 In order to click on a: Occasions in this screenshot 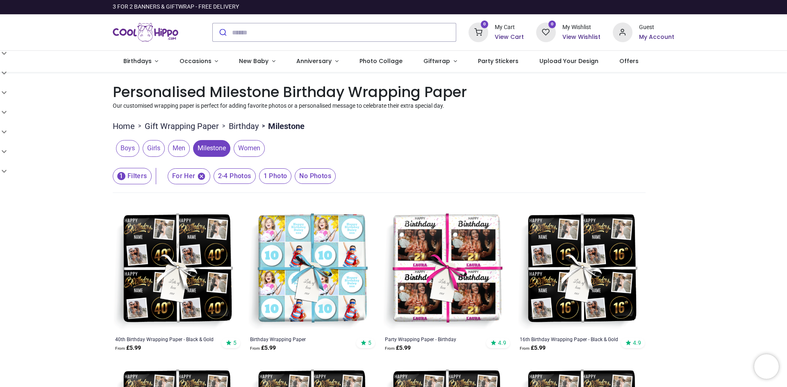, I will do `click(199, 61)`.